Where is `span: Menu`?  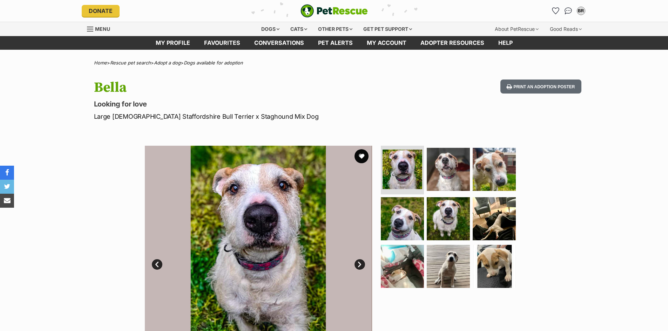
span: Menu is located at coordinates (102, 29).